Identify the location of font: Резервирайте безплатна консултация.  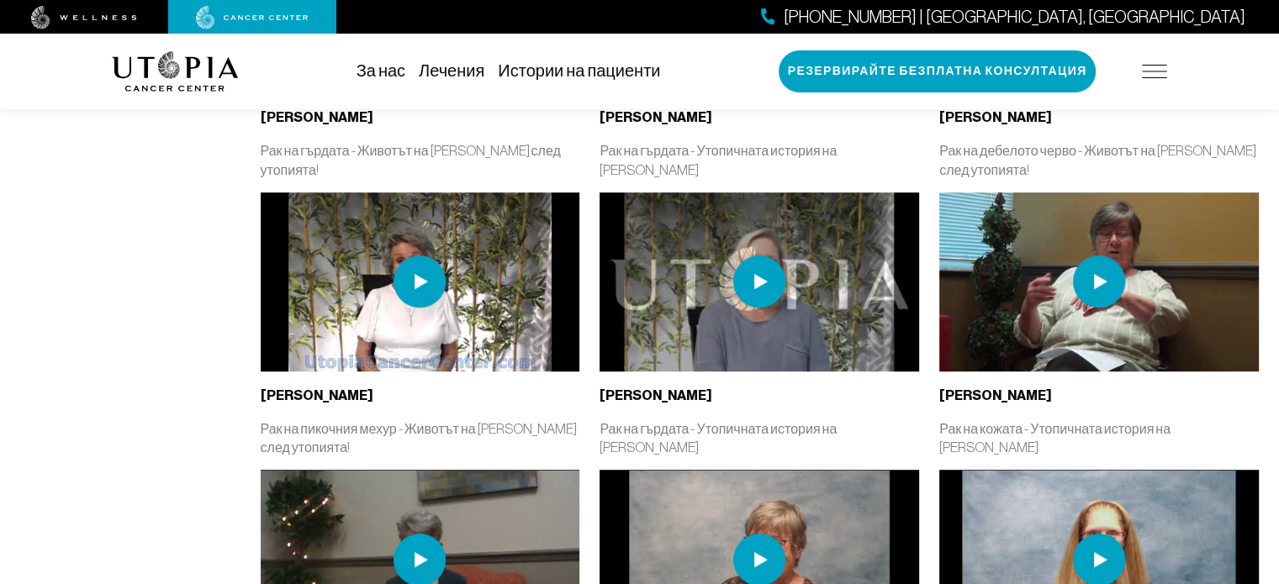
(938, 71).